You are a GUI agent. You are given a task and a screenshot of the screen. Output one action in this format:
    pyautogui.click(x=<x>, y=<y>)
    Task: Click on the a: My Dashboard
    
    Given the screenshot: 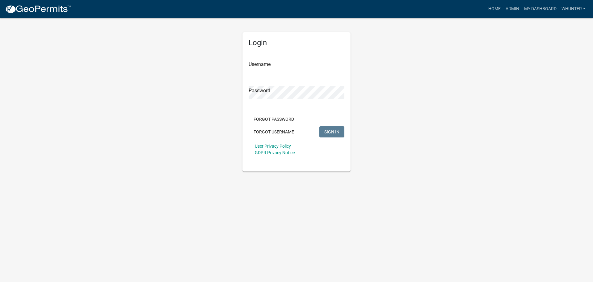 What is the action you would take?
    pyautogui.click(x=541, y=9)
    